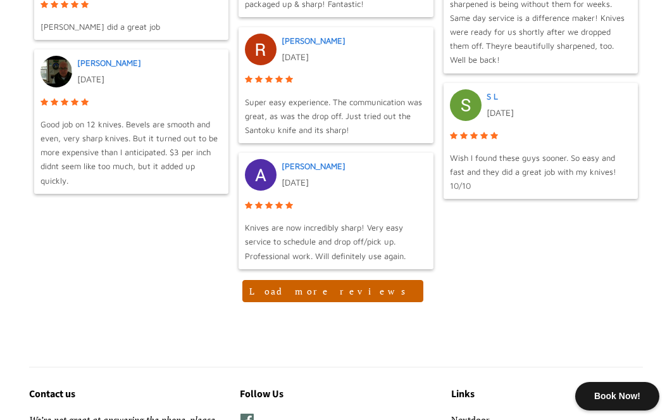 The image size is (672, 420). Describe the element at coordinates (492, 96) in the screenshot. I see `strong: S L` at that location.